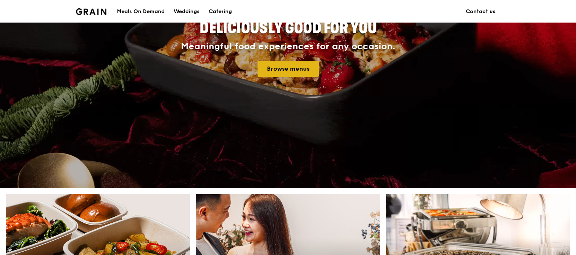 The image size is (576, 255). What do you see at coordinates (91, 12) in the screenshot?
I see `img: Grain` at bounding box center [91, 12].